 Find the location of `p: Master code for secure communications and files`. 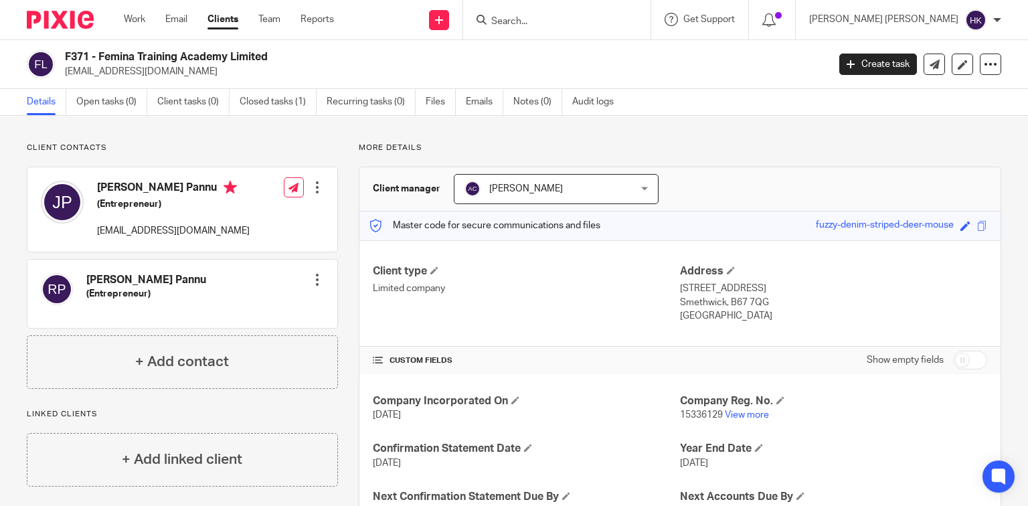

p: Master code for secure communications and files is located at coordinates (484, 226).